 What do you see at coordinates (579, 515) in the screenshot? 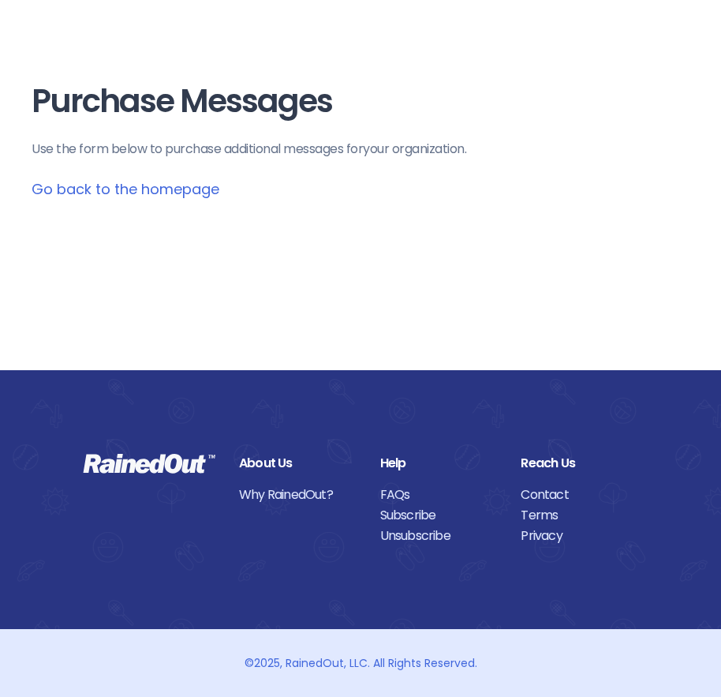
I see `a: Terms` at bounding box center [579, 515].